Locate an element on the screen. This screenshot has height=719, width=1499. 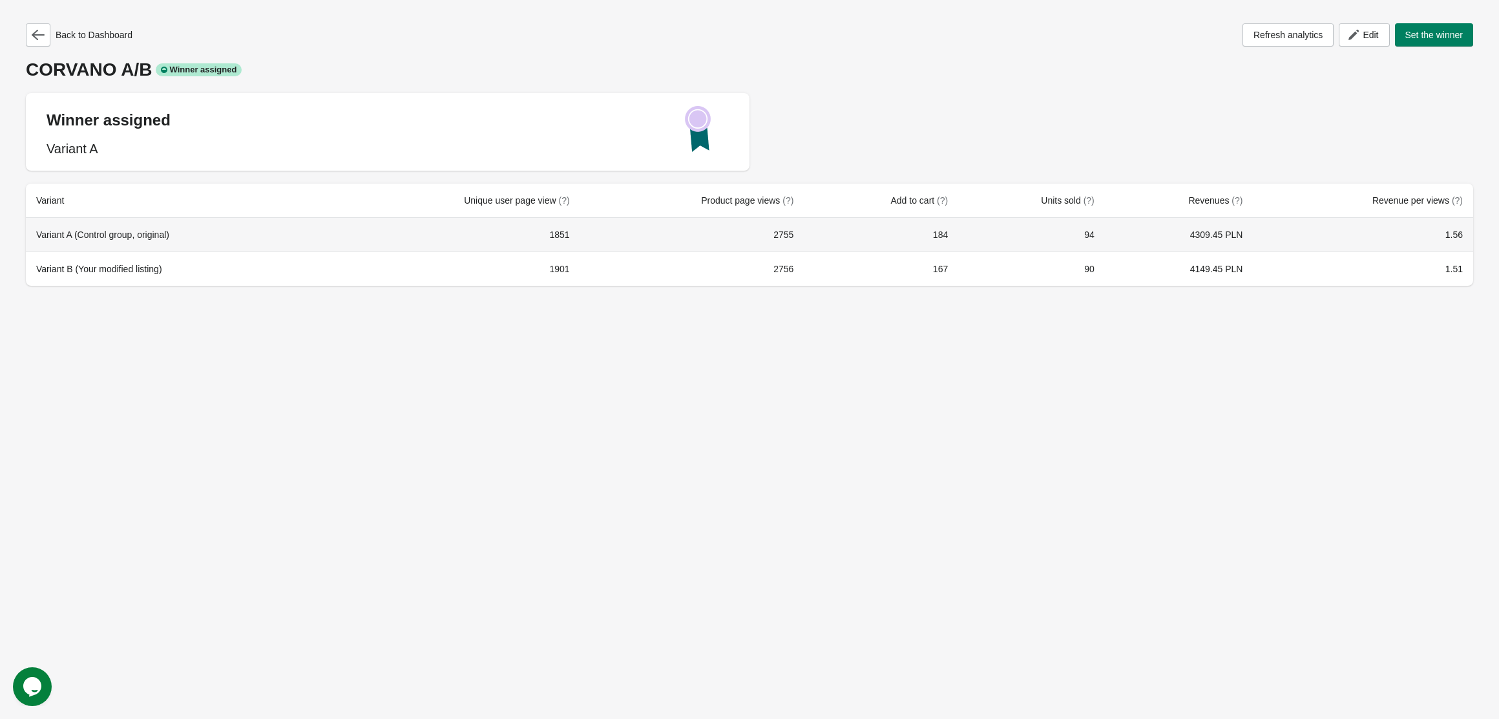
th: Variant is located at coordinates (178, 200).